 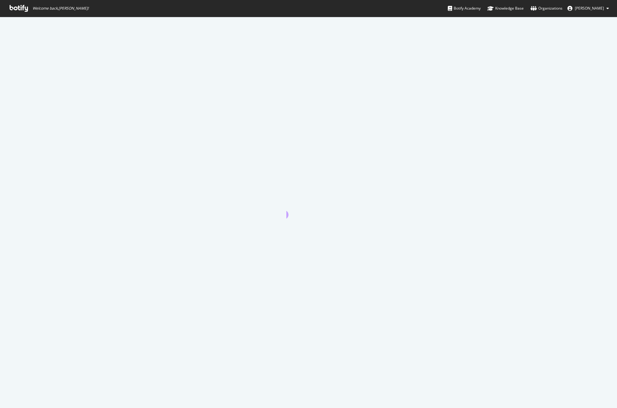 What do you see at coordinates (589, 8) in the screenshot?
I see `span: Michael Boulter` at bounding box center [589, 8].